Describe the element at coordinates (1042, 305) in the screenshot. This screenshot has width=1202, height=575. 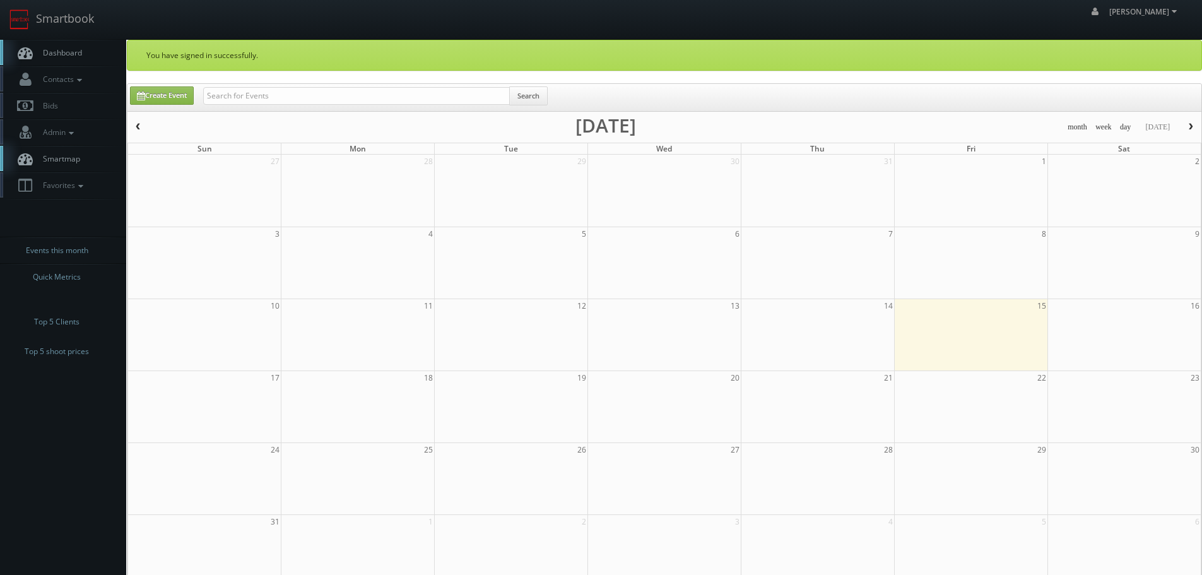
I see `span: 15` at that location.